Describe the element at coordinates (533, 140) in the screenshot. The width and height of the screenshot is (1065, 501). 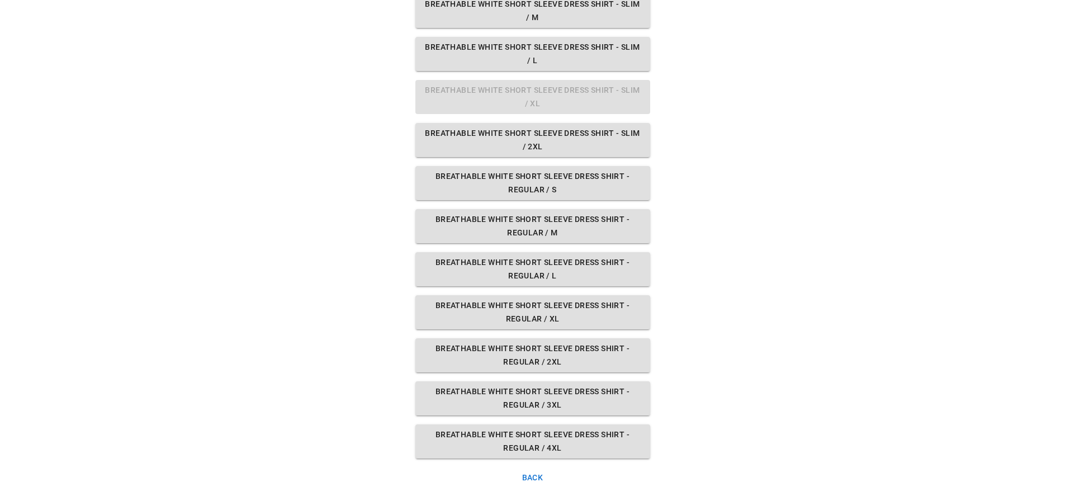
I see `button: Breathable White Short Sleeve Dress Shirt - Slim / 2XL` at that location.